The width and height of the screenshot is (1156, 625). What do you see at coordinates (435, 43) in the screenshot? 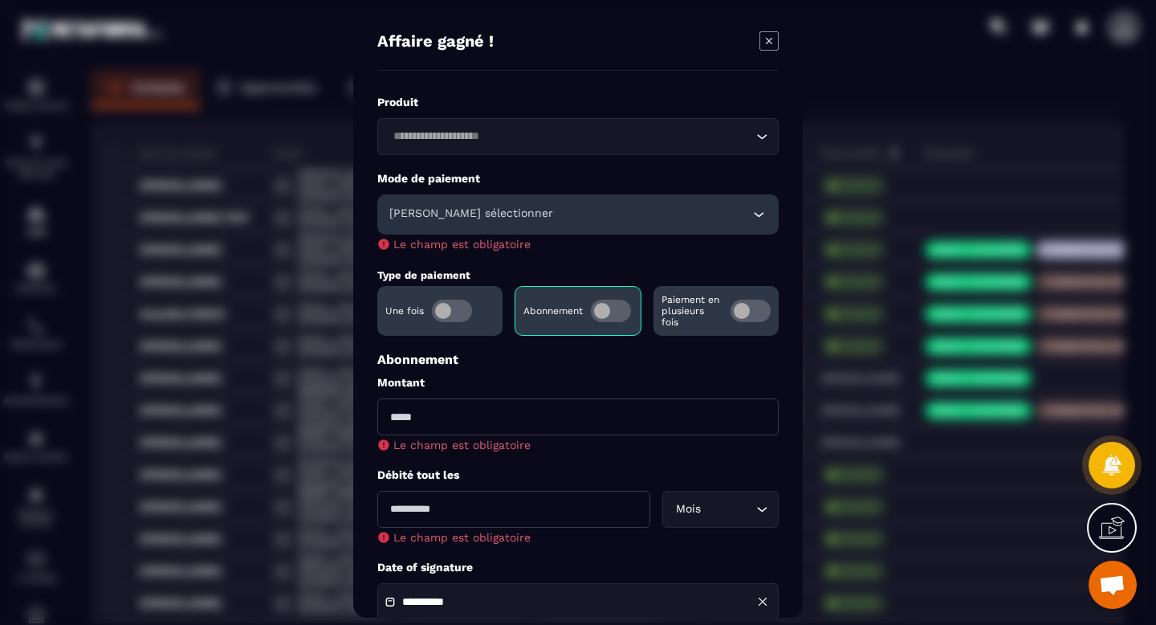
I see `h4: Affaire gagné !` at bounding box center [435, 43].